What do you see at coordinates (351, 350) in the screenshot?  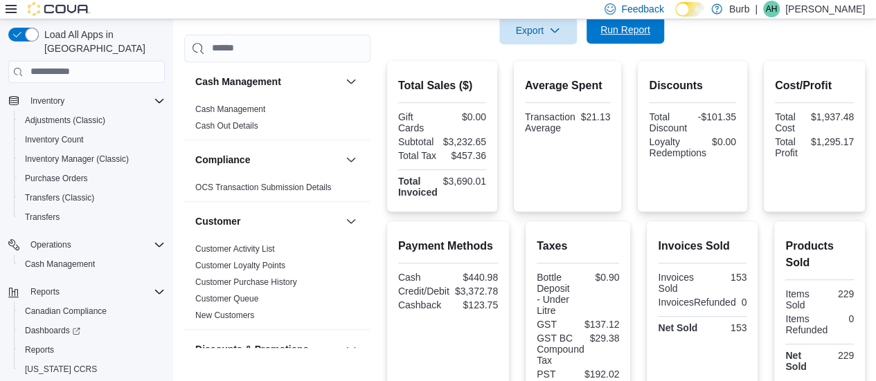 I see `button: Discounts & Promotions` at bounding box center [351, 350].